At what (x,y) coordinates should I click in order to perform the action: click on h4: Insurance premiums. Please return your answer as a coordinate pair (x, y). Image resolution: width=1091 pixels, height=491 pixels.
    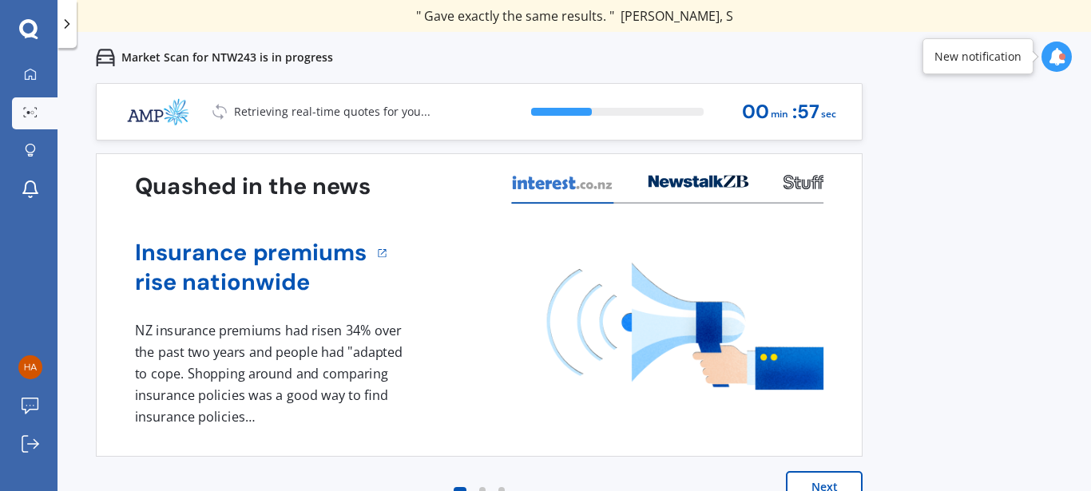
    Looking at the image, I should click on (251, 252).